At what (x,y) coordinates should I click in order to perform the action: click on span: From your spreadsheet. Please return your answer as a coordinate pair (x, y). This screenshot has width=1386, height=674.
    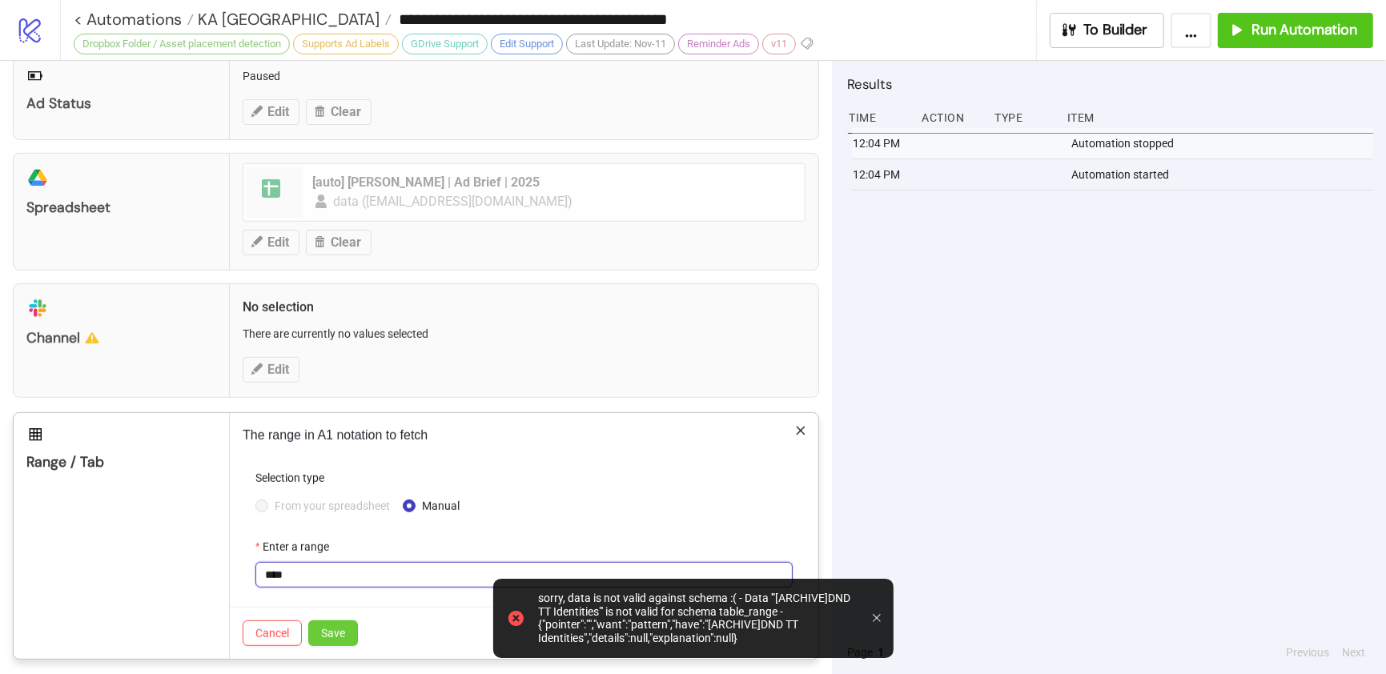
    Looking at the image, I should click on (332, 506).